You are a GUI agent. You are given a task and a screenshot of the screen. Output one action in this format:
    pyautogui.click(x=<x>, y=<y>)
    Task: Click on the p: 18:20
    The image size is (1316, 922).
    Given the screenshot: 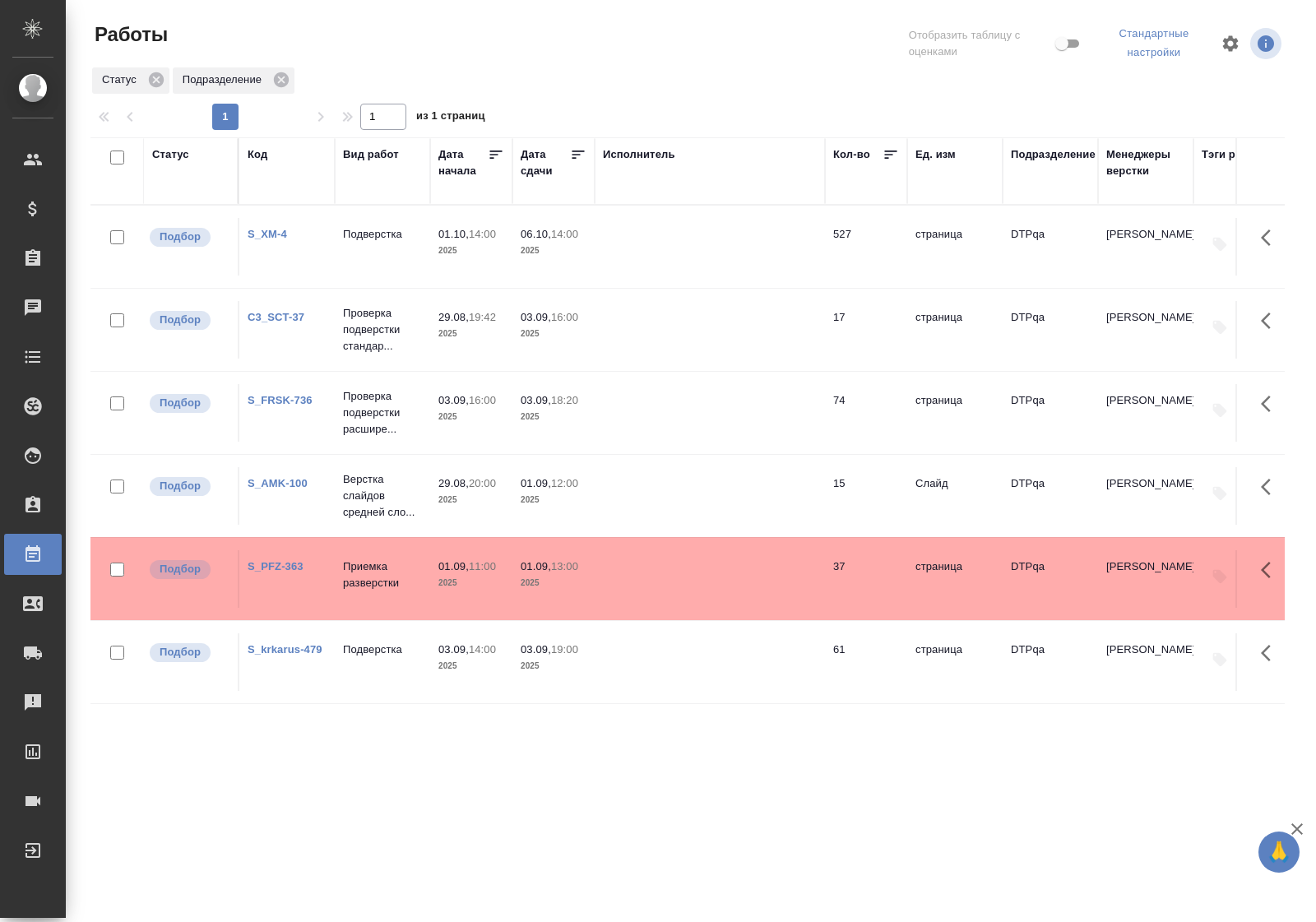 What is the action you would take?
    pyautogui.click(x=565, y=400)
    